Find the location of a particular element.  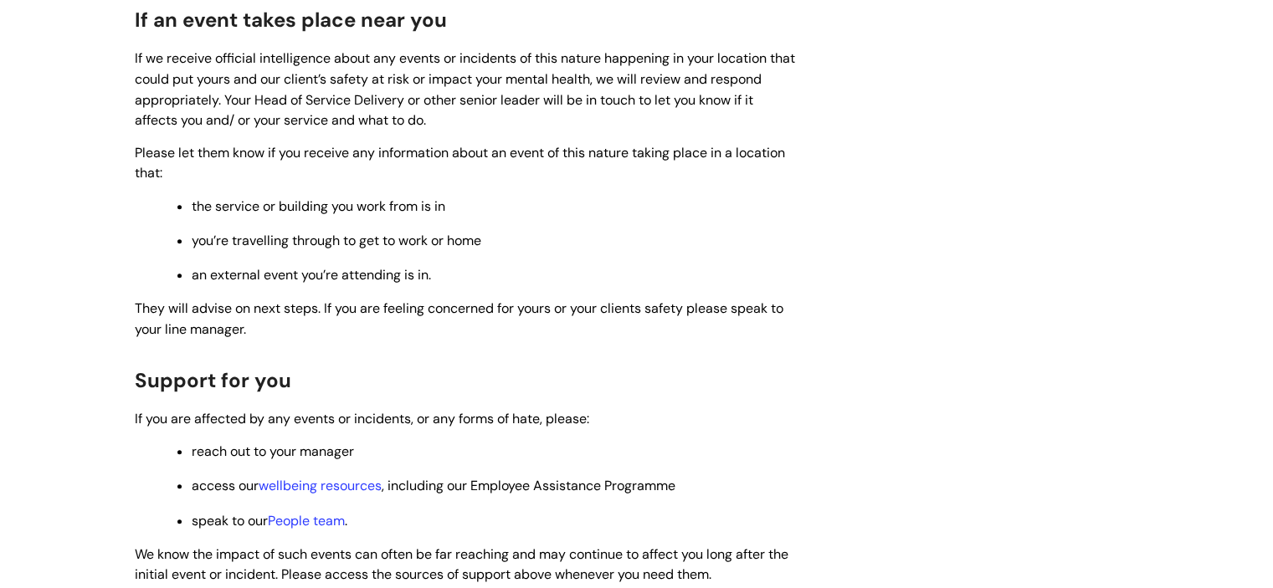

a: wellbeing resources is located at coordinates (320, 485).